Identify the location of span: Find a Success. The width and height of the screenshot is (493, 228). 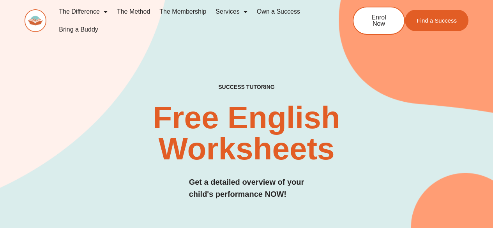
(437, 20).